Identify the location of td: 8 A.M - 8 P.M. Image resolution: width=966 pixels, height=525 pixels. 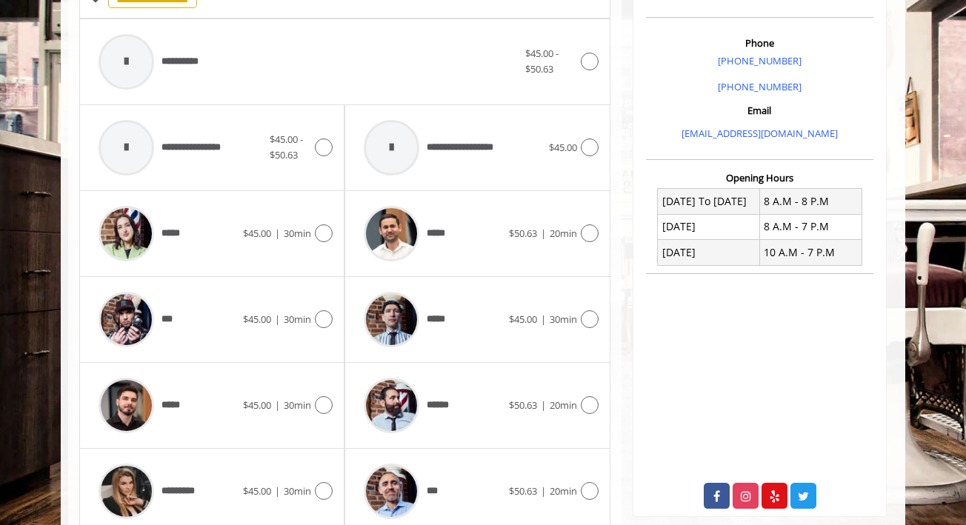
(810, 201).